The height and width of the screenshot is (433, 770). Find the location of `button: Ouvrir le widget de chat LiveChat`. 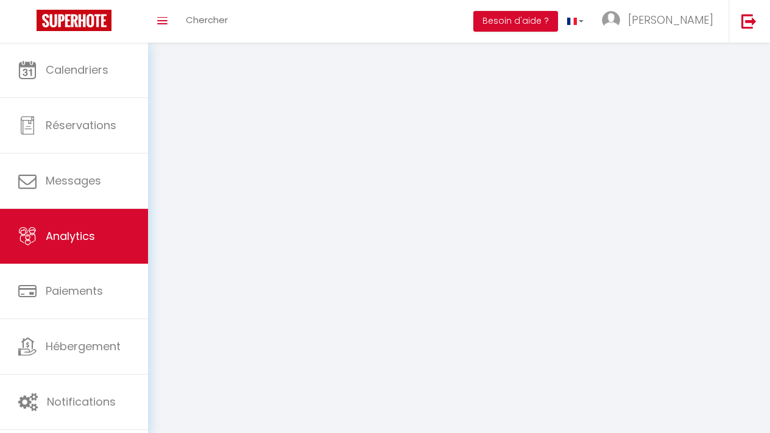

button: Ouvrir le widget de chat LiveChat is located at coordinates (28, 23).